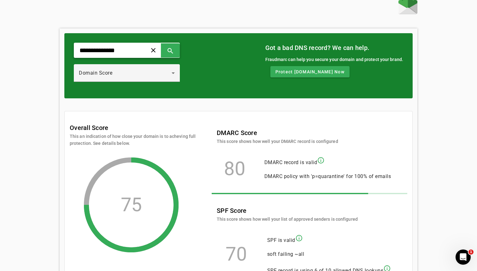 This screenshot has height=271, width=477. Describe the element at coordinates (277, 133) in the screenshot. I see `mat-card-title: DMARC Score` at that location.